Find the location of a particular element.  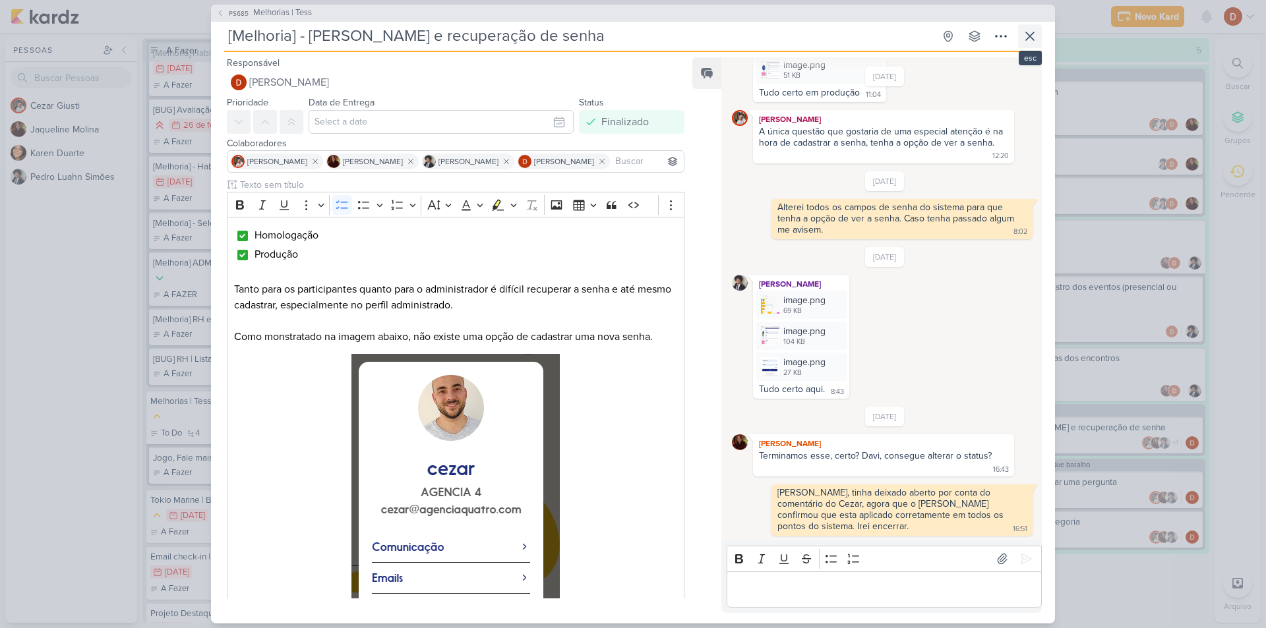

div: 8:43 is located at coordinates (837, 392).